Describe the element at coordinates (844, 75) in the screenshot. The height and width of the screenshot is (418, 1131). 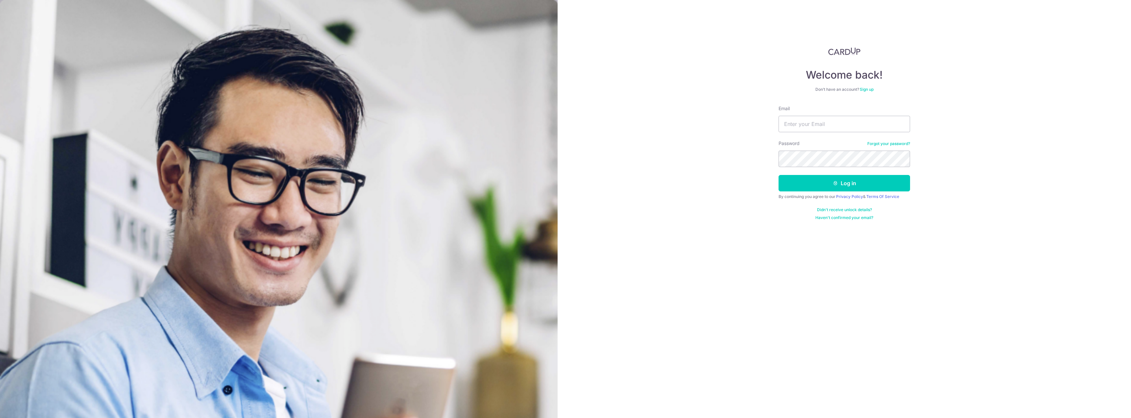
I see `h4: Welcome back!` at that location.